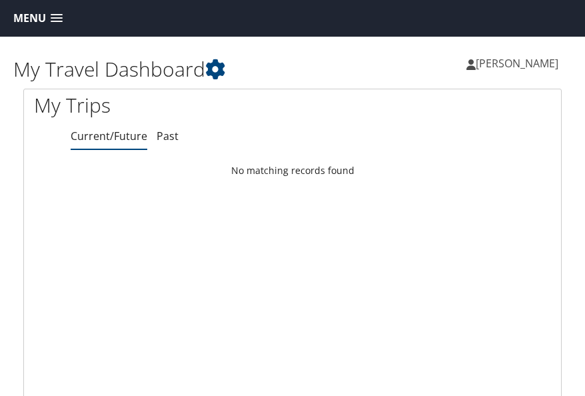 The width and height of the screenshot is (585, 396). Describe the element at coordinates (38, 18) in the screenshot. I see `a: Menu` at that location.